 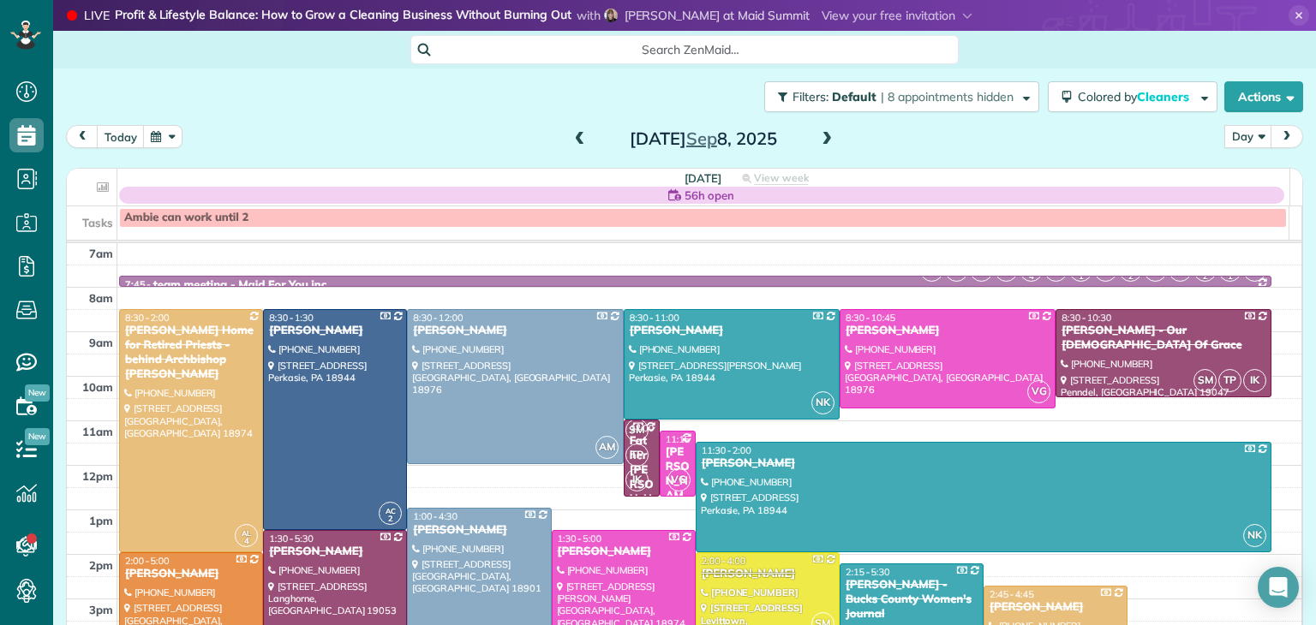 I want to click on div: team meeting - Maid For You,inc., so click(x=242, y=285).